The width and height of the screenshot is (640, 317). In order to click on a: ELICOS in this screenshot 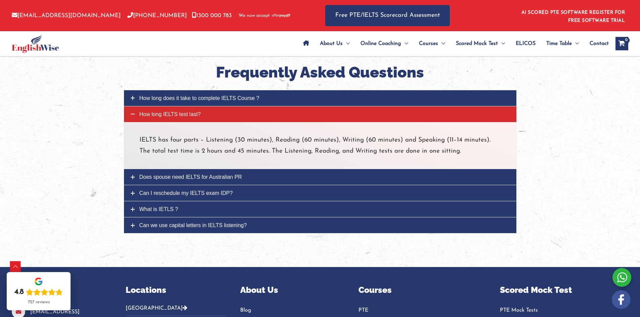, I will do `click(525, 44)`.